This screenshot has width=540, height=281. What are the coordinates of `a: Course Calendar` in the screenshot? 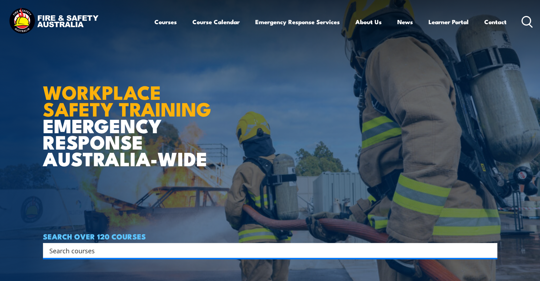 It's located at (216, 22).